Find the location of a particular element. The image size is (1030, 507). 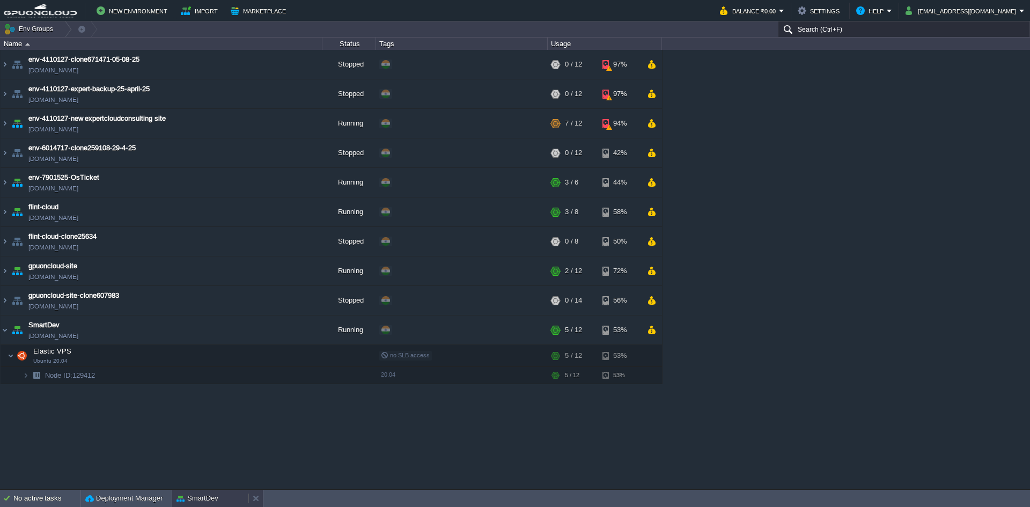

a: SmartDev is located at coordinates (44, 325).